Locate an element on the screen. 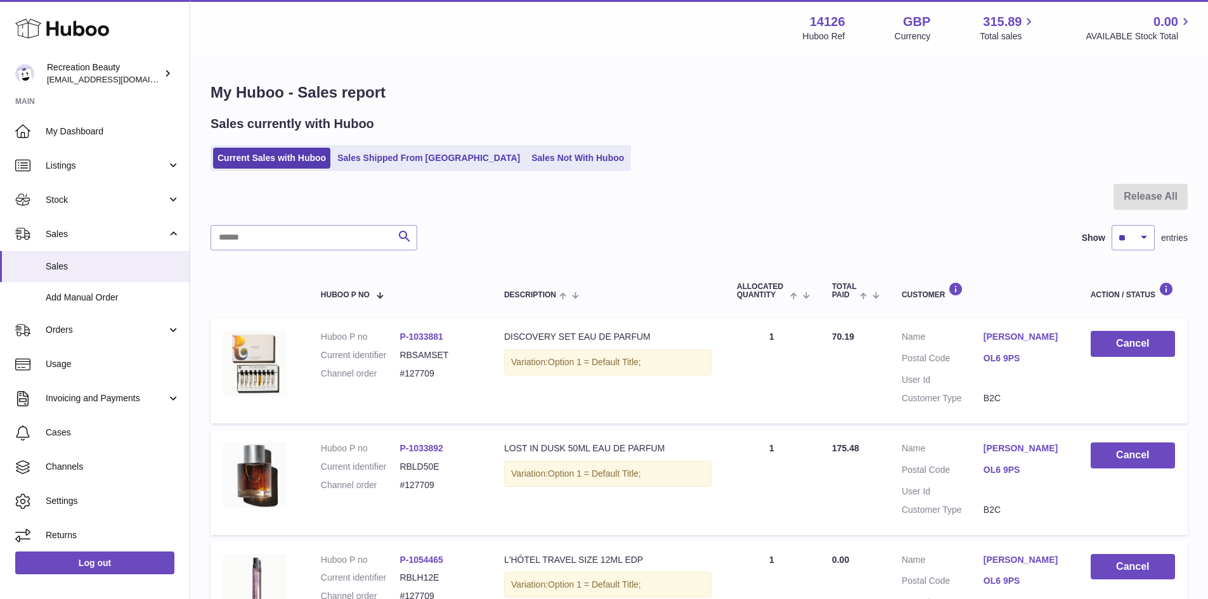 Image resolution: width=1208 pixels, height=599 pixels. span: Settings is located at coordinates (113, 501).